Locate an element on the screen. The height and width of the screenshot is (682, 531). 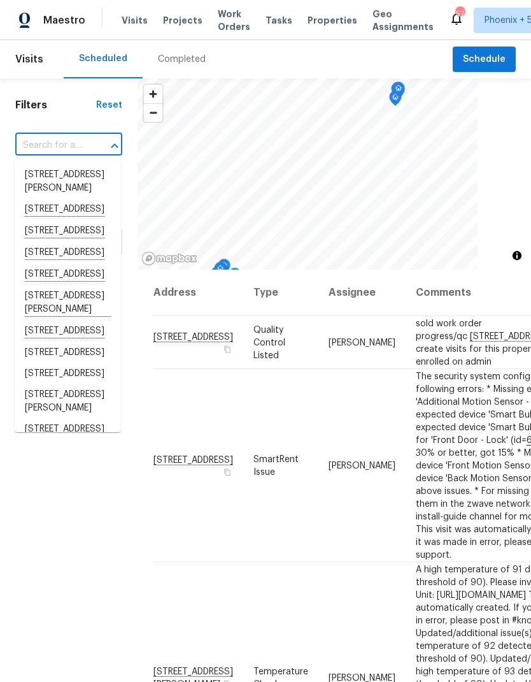
span: Schedule is located at coordinates (484, 59).